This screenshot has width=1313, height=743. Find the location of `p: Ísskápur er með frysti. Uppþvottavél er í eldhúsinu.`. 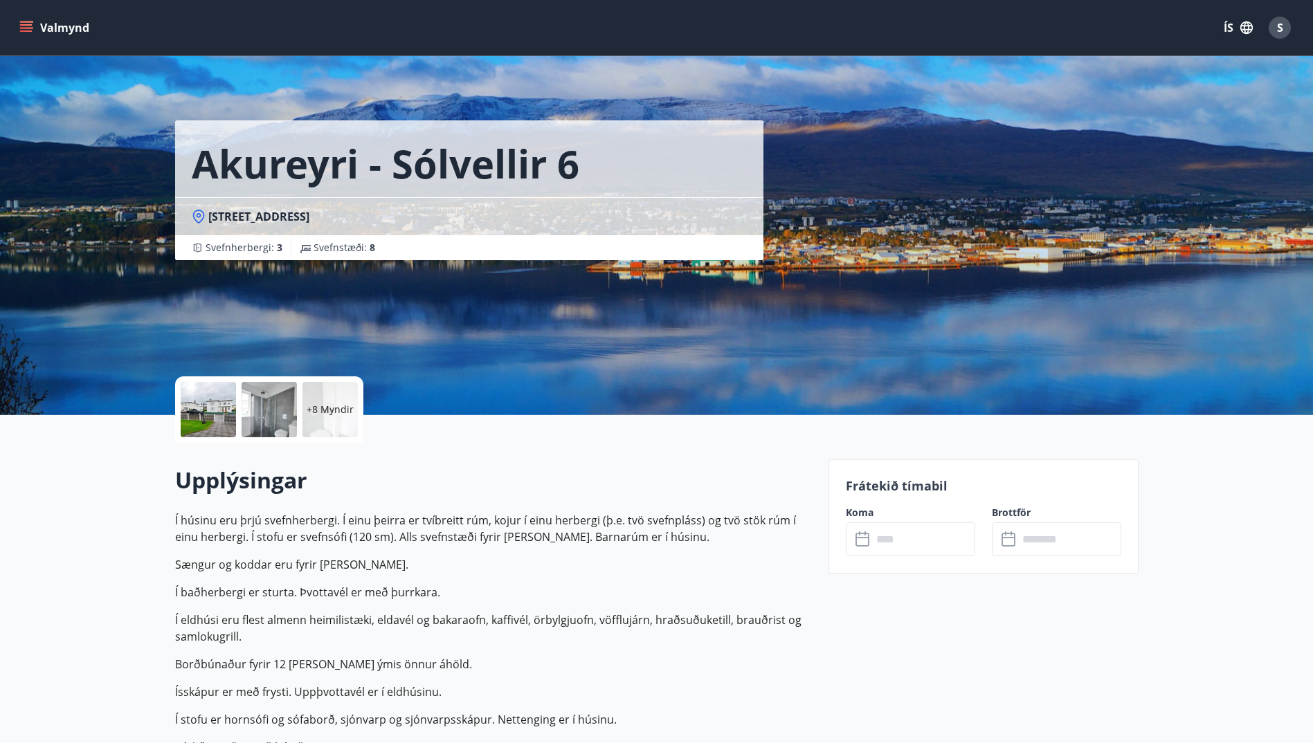

p: Ísskápur er með frysti. Uppþvottavél er í eldhúsinu. is located at coordinates (493, 692).